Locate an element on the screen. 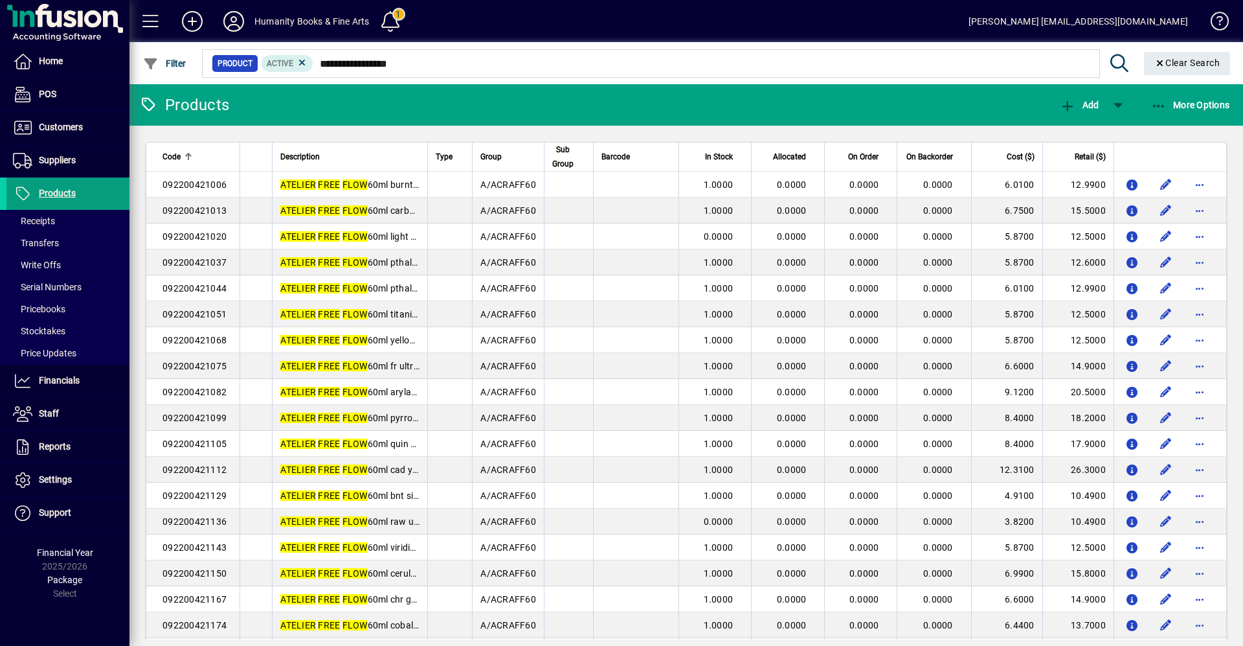 Image resolution: width=1243 pixels, height=646 pixels. span: Code is located at coordinates (172, 157).